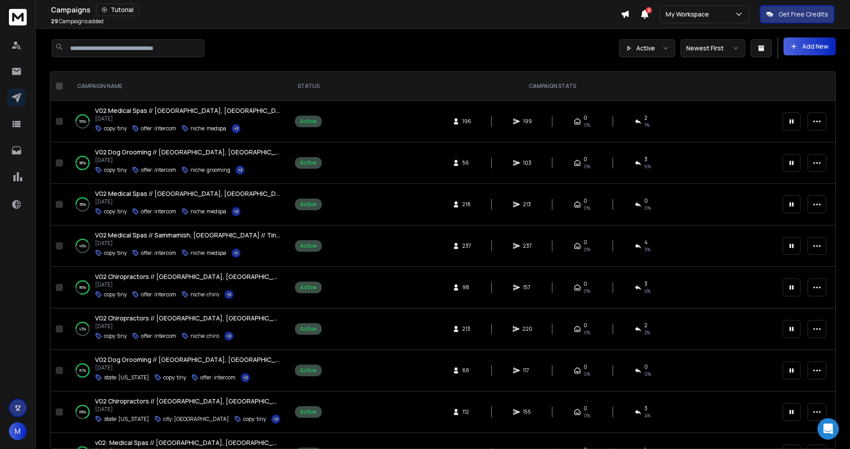 The width and height of the screenshot is (850, 449). What do you see at coordinates (117, 10) in the screenshot?
I see `button: Tutorial` at bounding box center [117, 10].